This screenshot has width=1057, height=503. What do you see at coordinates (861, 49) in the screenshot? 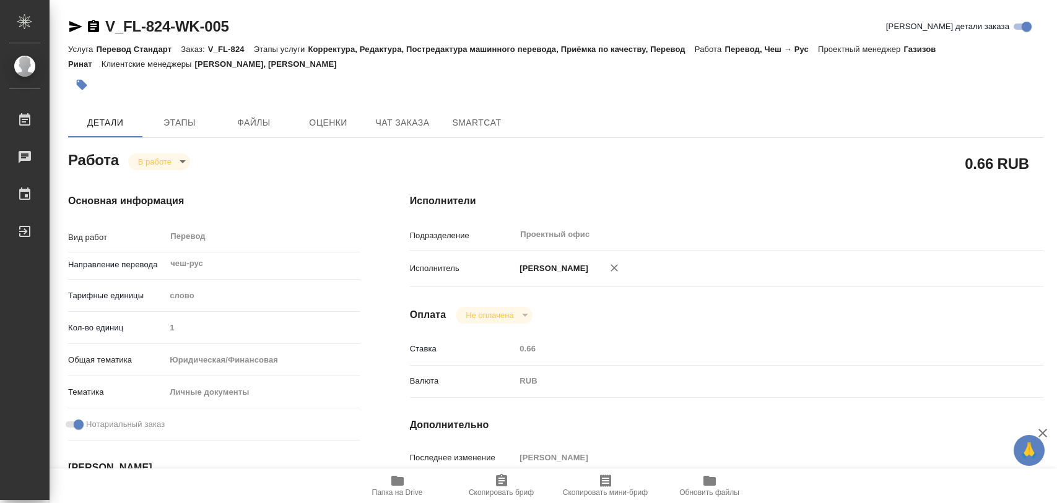
I see `p: Проектный менеджер` at bounding box center [861, 49].